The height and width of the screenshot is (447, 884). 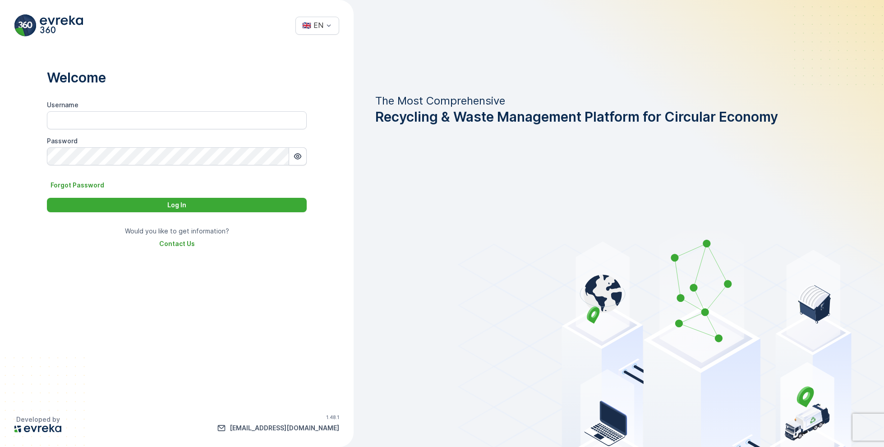 I want to click on button: Log In, so click(x=177, y=205).